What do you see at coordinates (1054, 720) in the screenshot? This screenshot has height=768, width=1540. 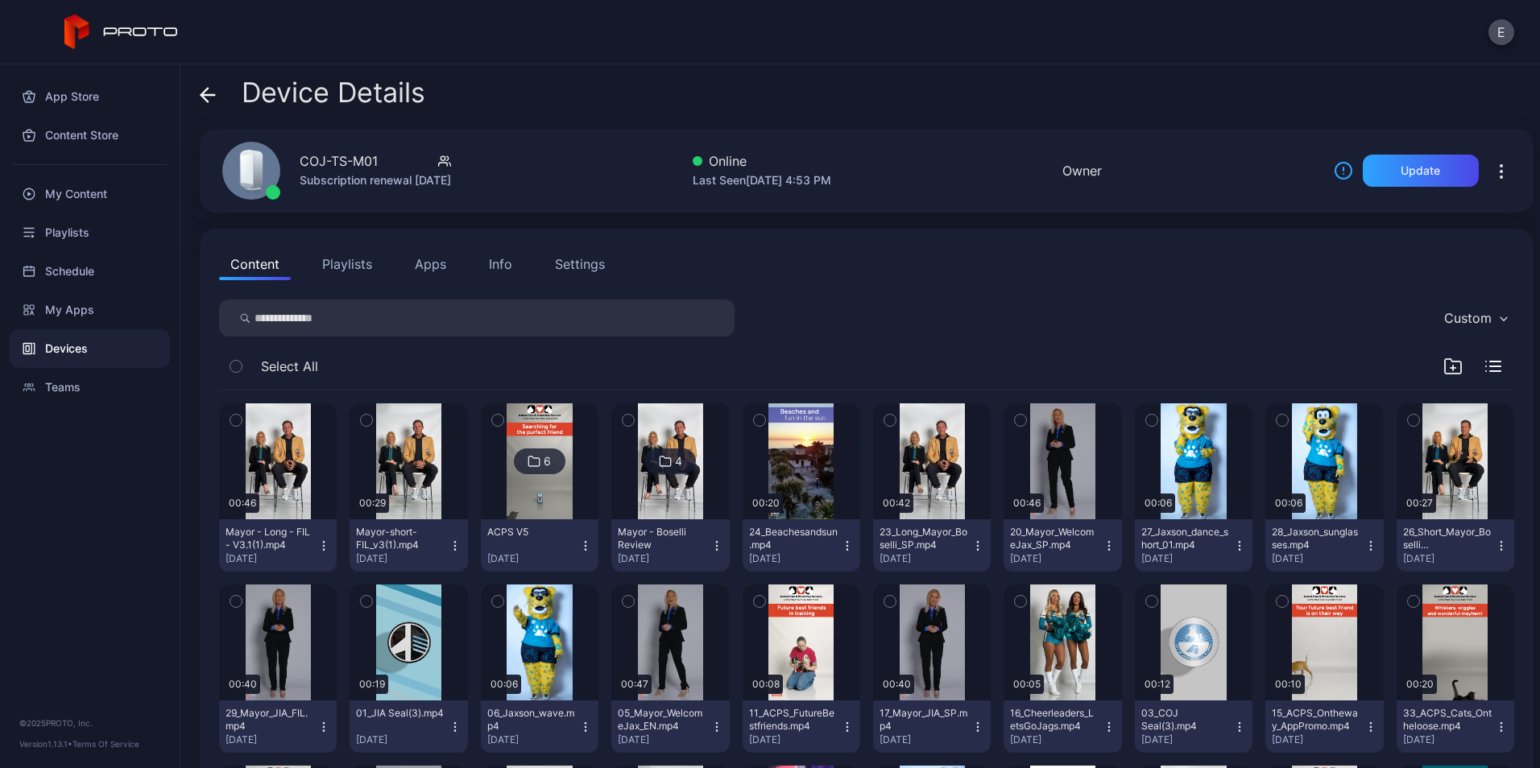 I see `div: 16_Cheerleaders_LetsGoJags.mp4` at bounding box center [1054, 720].